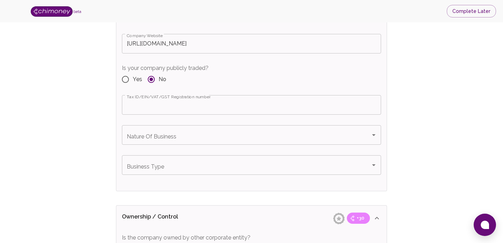  I want to click on button: Complete Later, so click(471, 11).